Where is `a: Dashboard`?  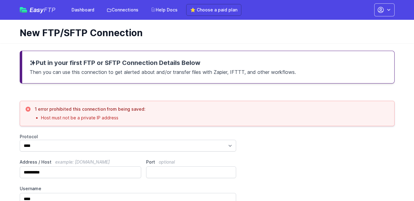 a: Dashboard is located at coordinates (83, 10).